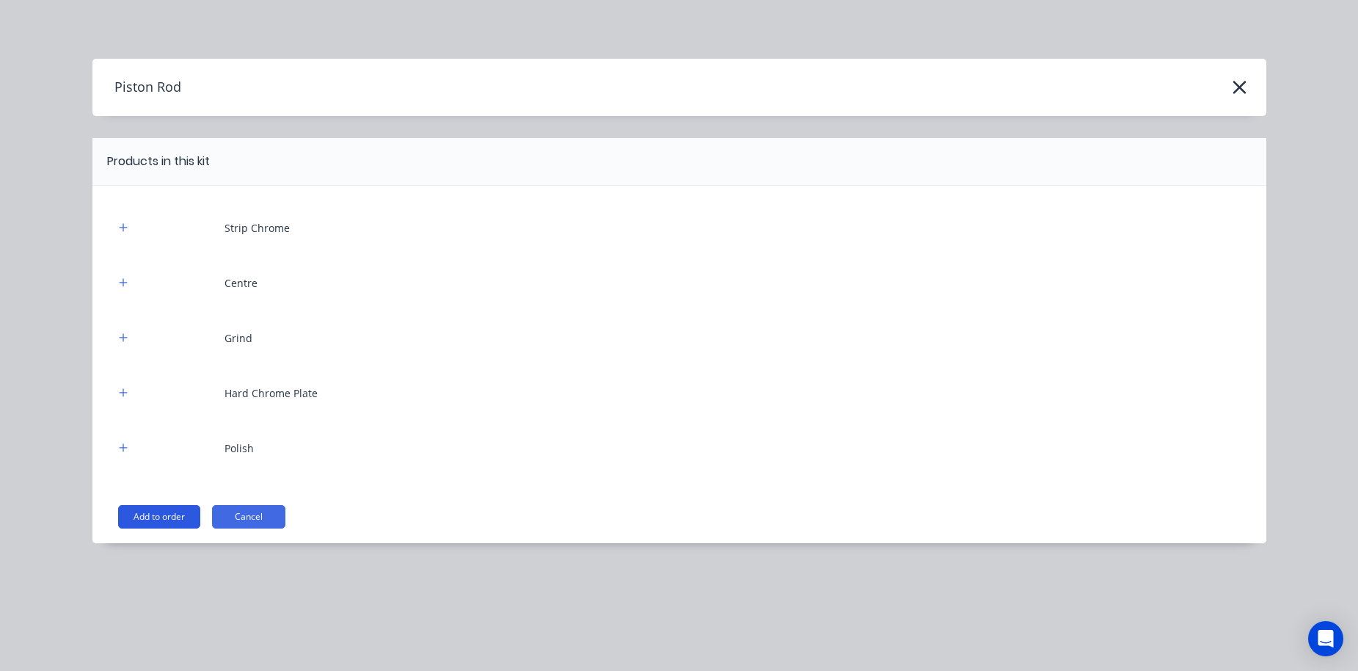 Image resolution: width=1358 pixels, height=671 pixels. Describe the element at coordinates (239, 448) in the screenshot. I see `div: Polish` at that location.